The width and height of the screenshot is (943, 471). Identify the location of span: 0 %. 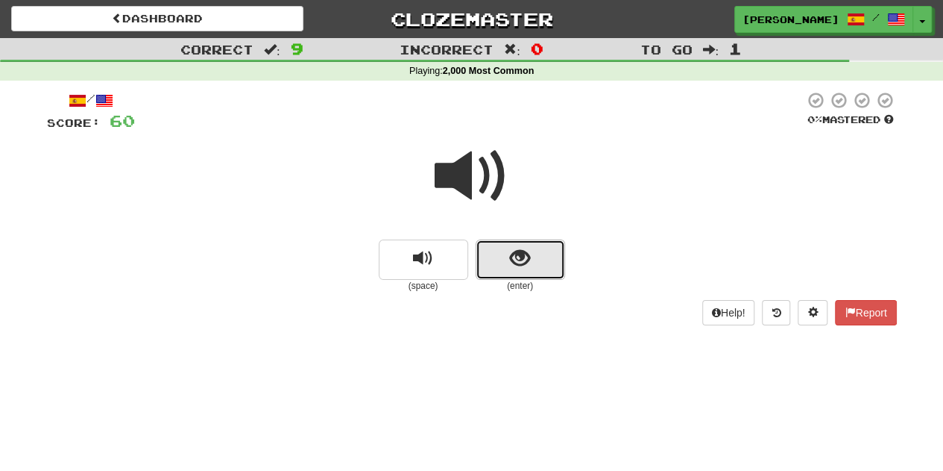
(815, 119).